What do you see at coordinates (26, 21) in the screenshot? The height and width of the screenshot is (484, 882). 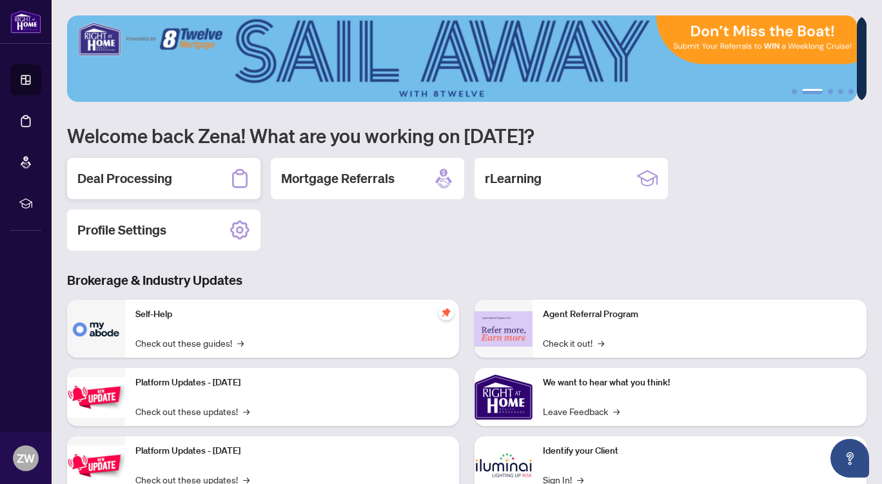 I see `img: logo` at bounding box center [26, 21].